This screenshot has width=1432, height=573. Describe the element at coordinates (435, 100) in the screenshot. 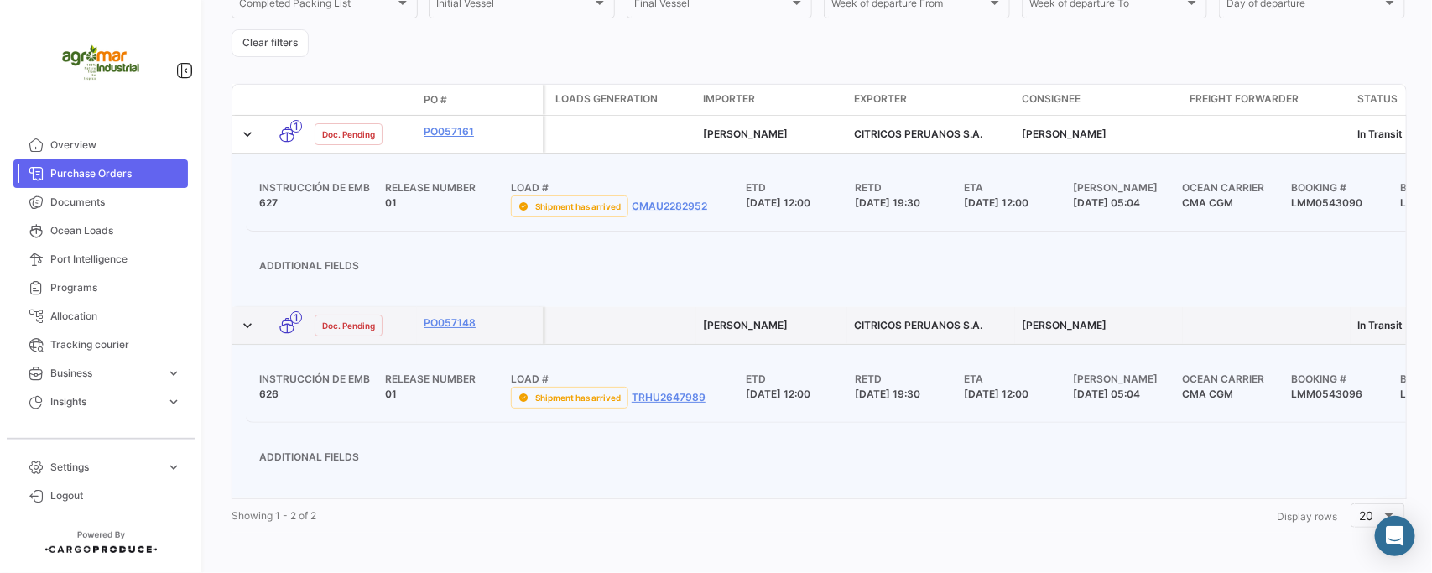

I see `span: PO #` at that location.